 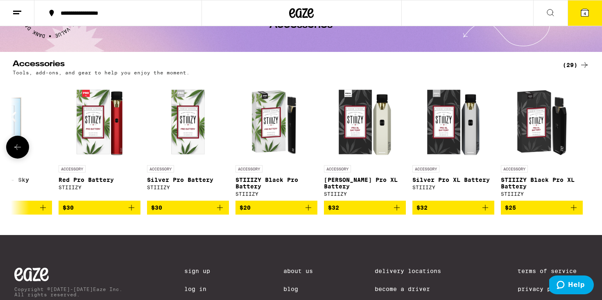 I want to click on span: Help, so click(x=27, y=9).